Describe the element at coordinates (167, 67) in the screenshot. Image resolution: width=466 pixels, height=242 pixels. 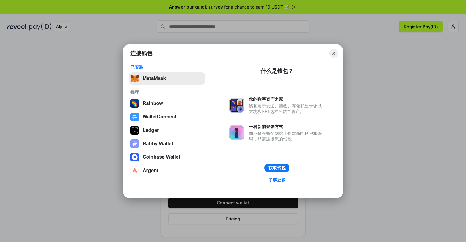
I see `div: 已安装` at that location.